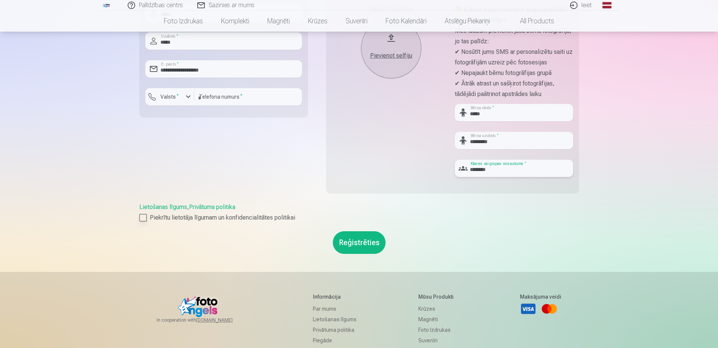 The width and height of the screenshot is (718, 348). I want to click on a: Foto kalendāri, so click(406, 21).